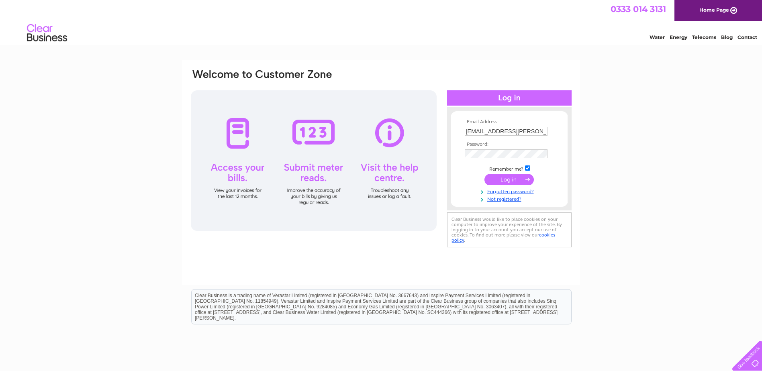 This screenshot has height=371, width=762. What do you see at coordinates (705, 37) in the screenshot?
I see `a: Telecoms` at bounding box center [705, 37].